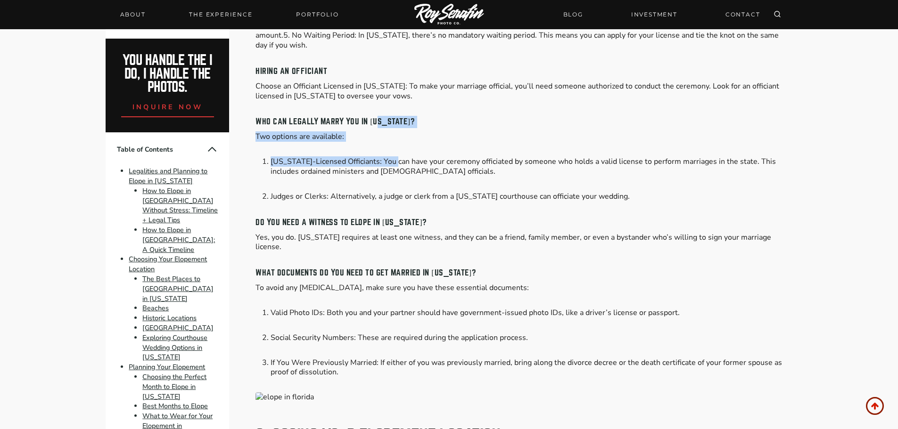 The width and height of the screenshot is (898, 429). What do you see at coordinates (875, 406) in the screenshot?
I see `a: Scroll to top` at bounding box center [875, 406].